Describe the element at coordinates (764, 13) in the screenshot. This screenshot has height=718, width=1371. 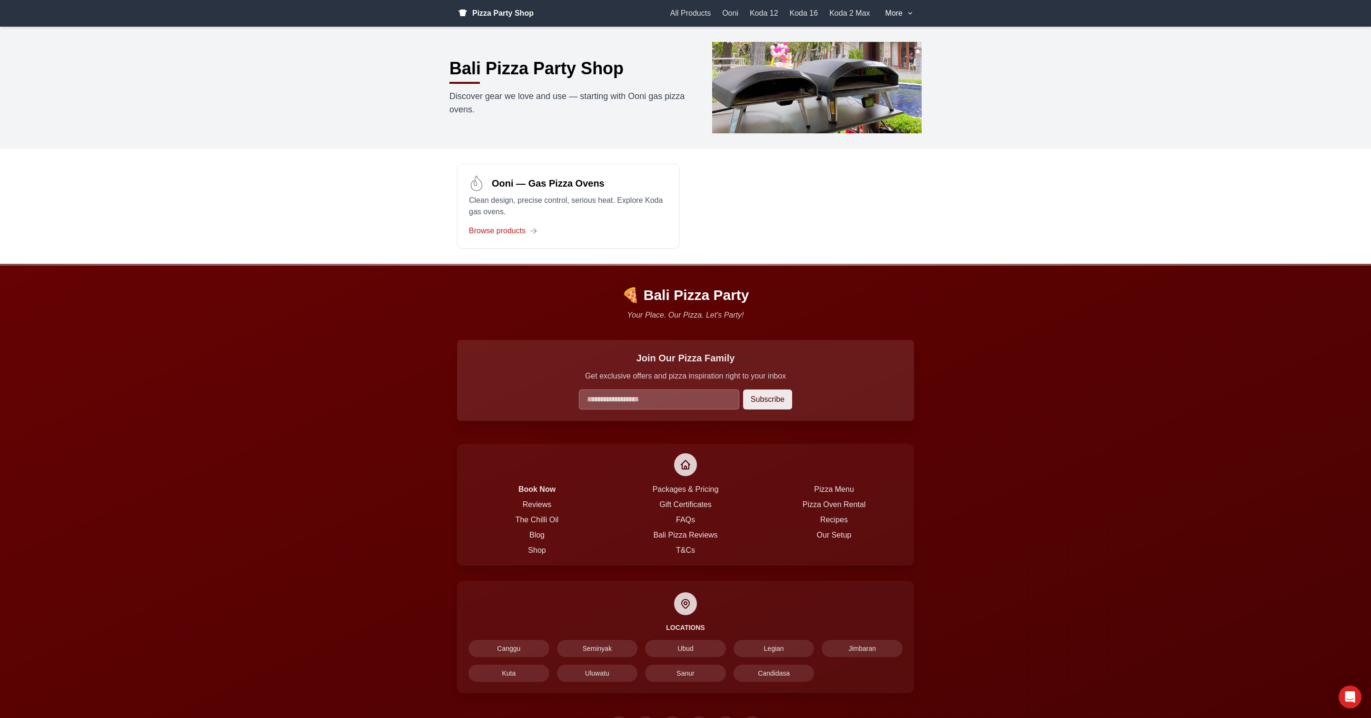
I see `a: Koda 12` at that location.